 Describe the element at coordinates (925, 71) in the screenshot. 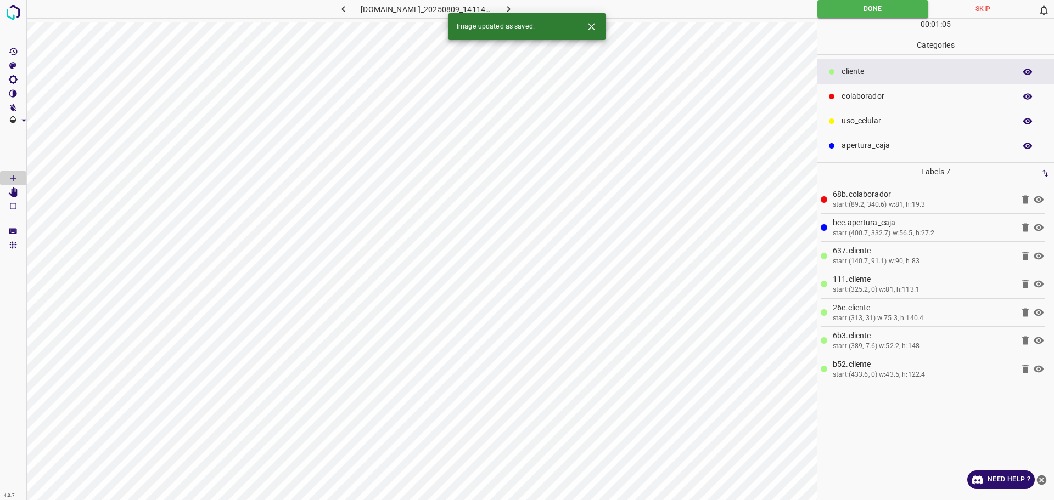

I see `p: ​​cliente` at that location.